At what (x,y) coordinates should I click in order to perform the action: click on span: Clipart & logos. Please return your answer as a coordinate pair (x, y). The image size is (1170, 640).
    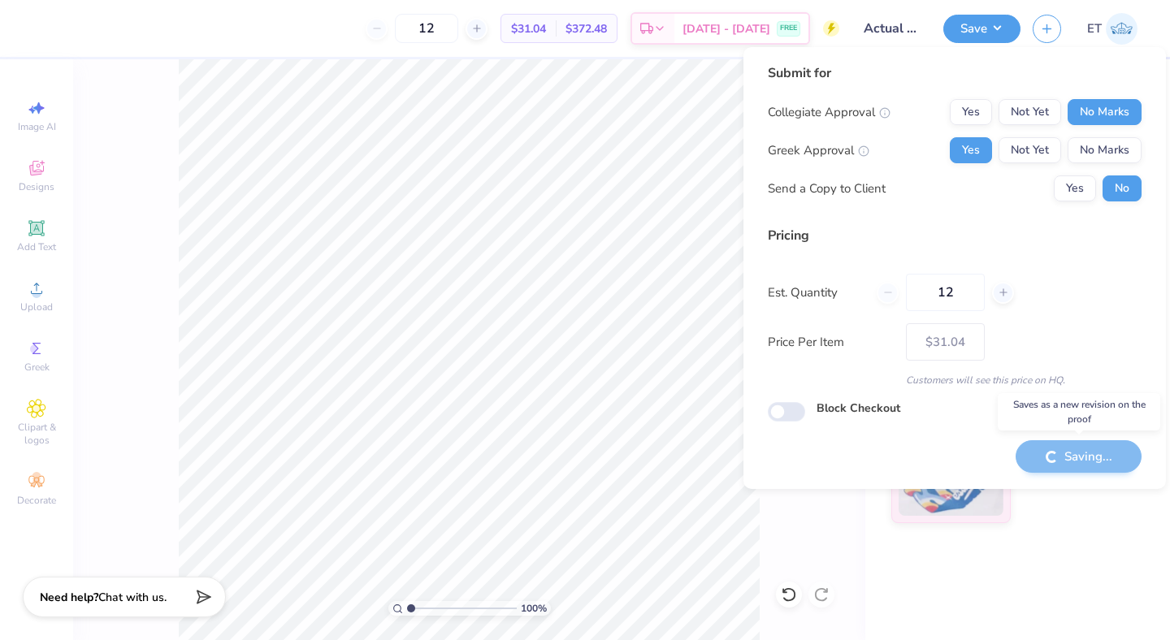
    Looking at the image, I should click on (37, 434).